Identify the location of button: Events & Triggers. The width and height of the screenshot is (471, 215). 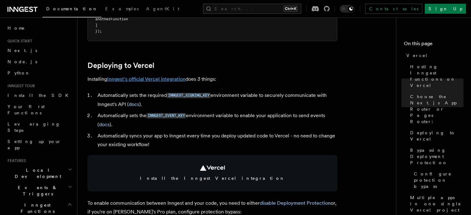
(39, 191).